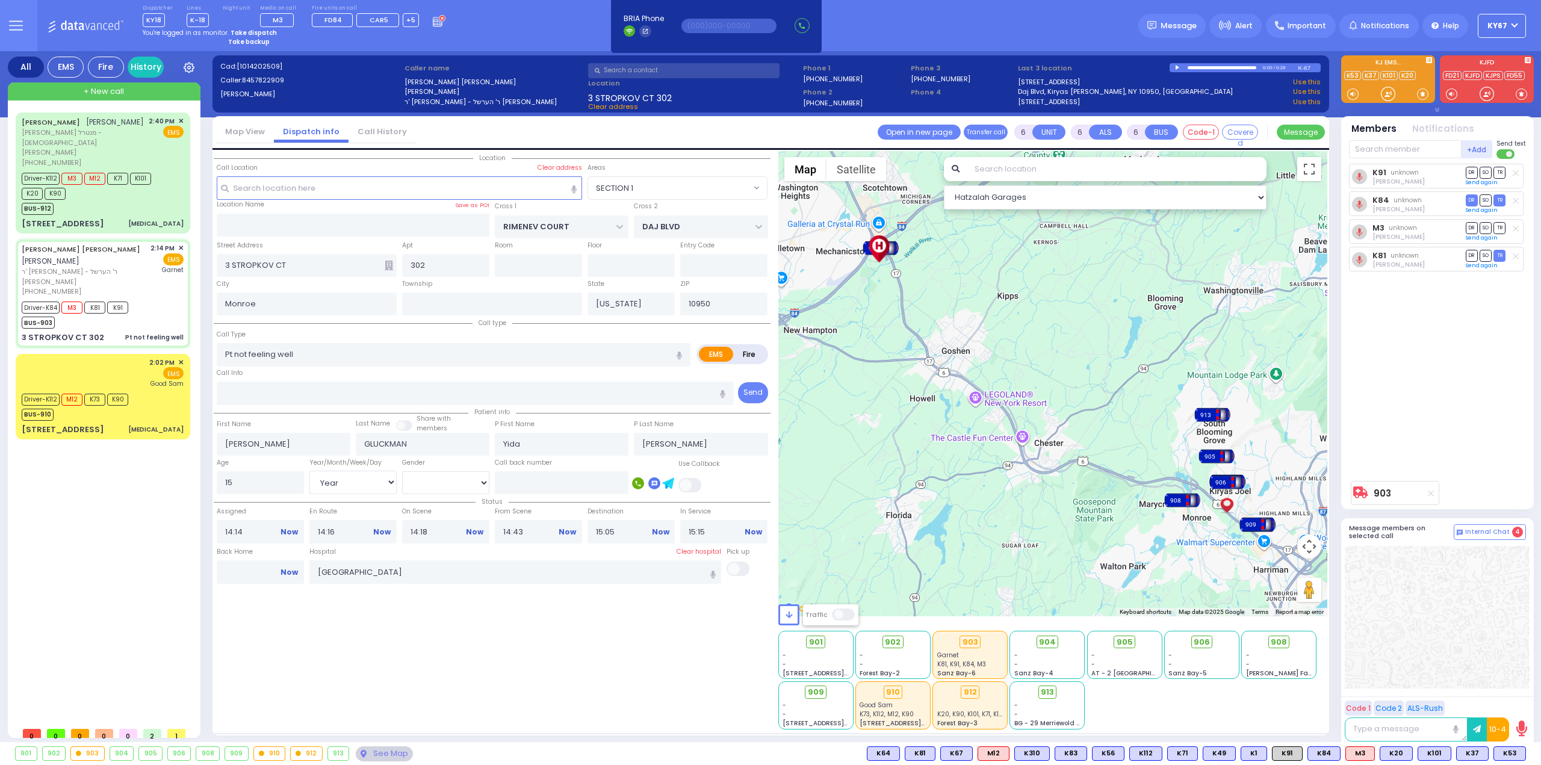 The height and width of the screenshot is (765, 1541). Describe the element at coordinates (433, 418) in the screenshot. I see `small: Share with` at that location.